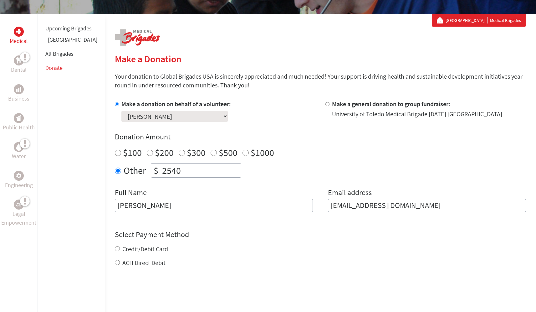  What do you see at coordinates (201, 170) in the screenshot?
I see `input: Enter Amount` at bounding box center [201, 170].